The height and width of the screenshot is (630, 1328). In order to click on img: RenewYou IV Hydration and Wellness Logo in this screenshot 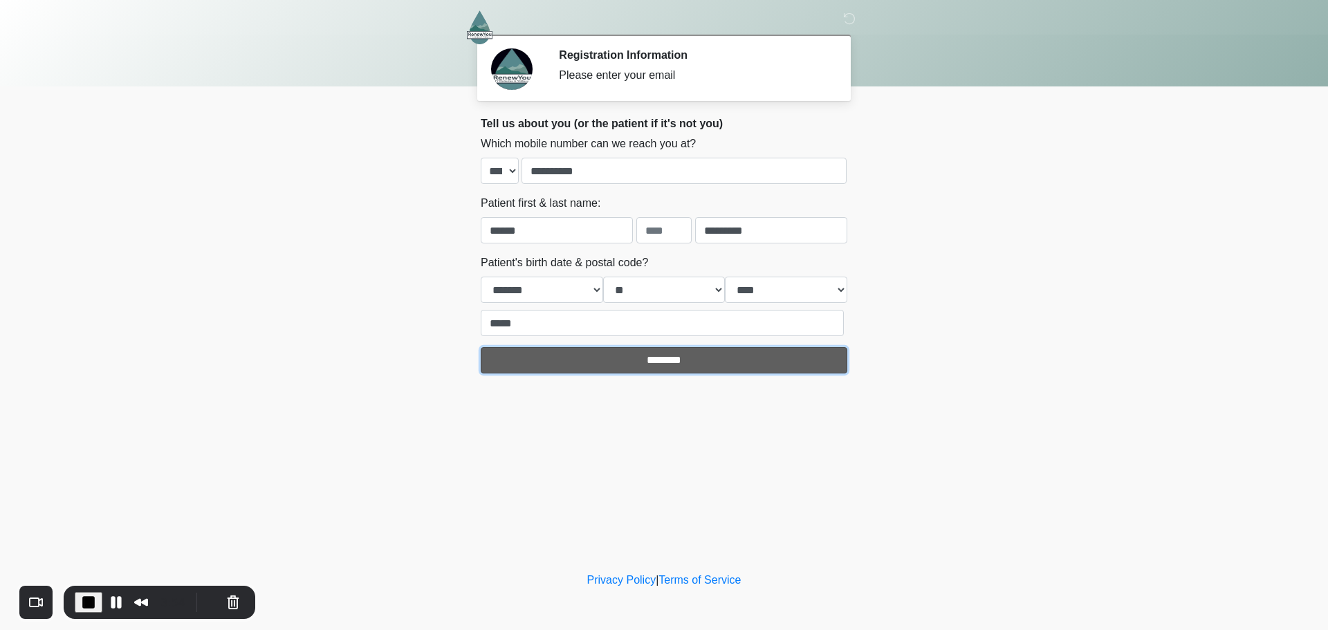, I will do `click(479, 27)`.